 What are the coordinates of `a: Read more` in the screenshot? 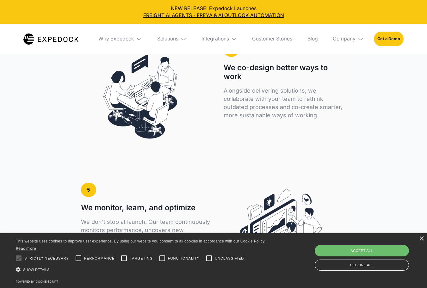 It's located at (26, 248).